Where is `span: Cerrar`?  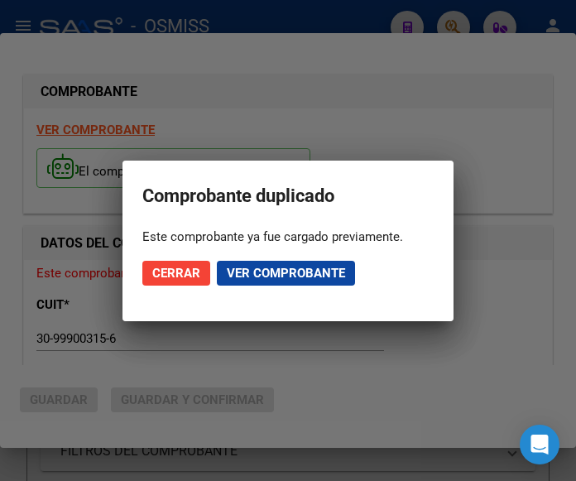
span: Cerrar is located at coordinates (176, 273).